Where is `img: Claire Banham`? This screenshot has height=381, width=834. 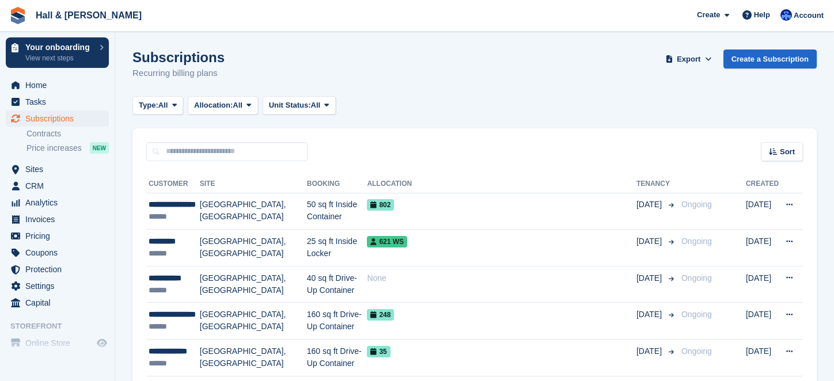 img: Claire Banham is located at coordinates (786, 15).